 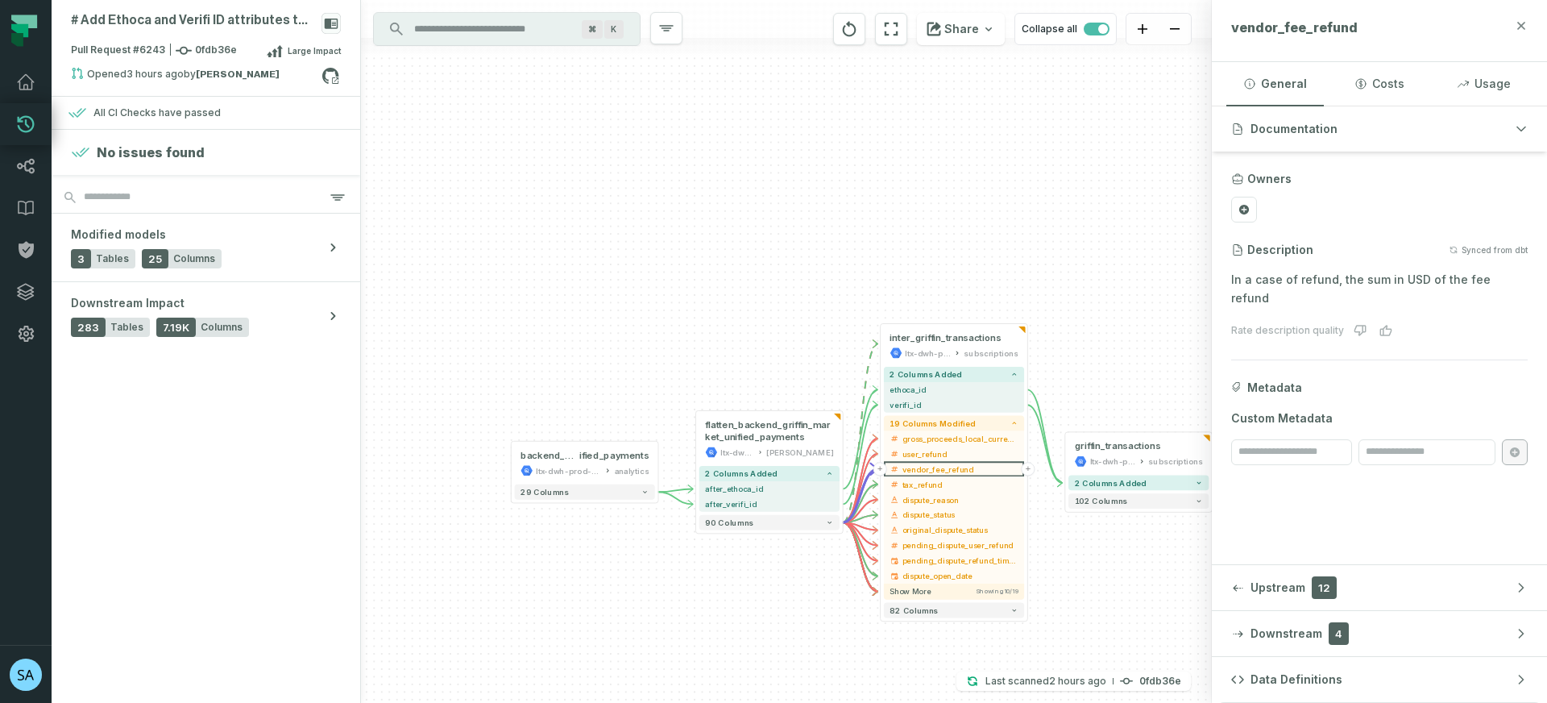 What do you see at coordinates (961, 575) in the screenshot?
I see `span: dispute_open_date` at bounding box center [961, 575].